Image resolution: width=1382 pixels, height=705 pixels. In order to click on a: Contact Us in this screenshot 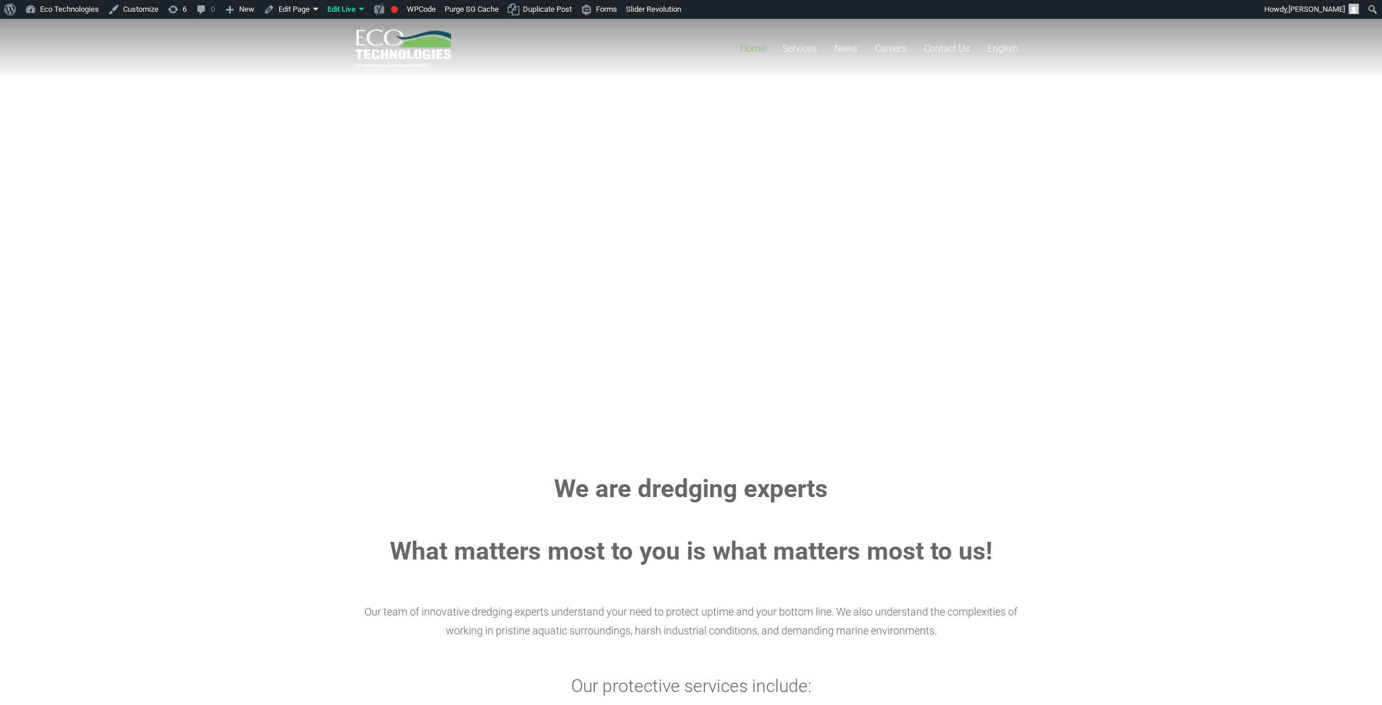, I will do `click(947, 48)`.